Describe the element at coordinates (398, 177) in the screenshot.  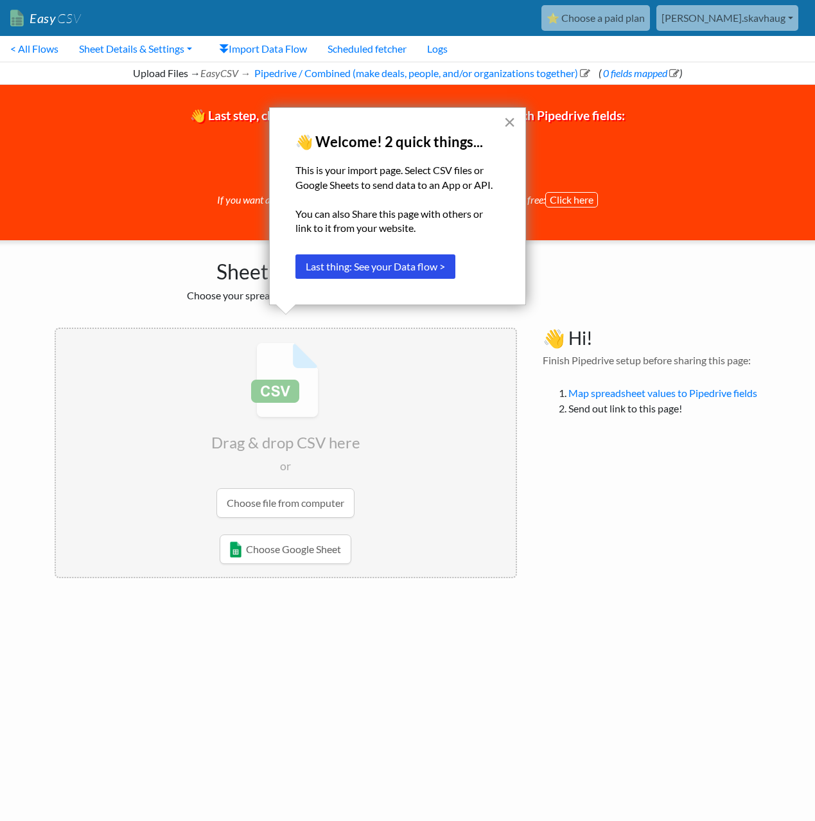
I see `p: This is your import page. Select CSV files or Google Sheets to send data to an App or API.` at that location.